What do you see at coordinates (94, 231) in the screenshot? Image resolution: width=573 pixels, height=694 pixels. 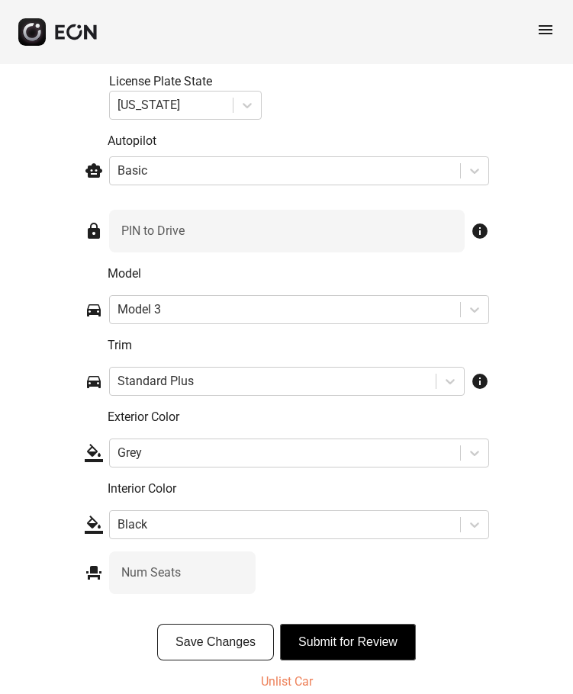 I see `span: lock` at bounding box center [94, 231].